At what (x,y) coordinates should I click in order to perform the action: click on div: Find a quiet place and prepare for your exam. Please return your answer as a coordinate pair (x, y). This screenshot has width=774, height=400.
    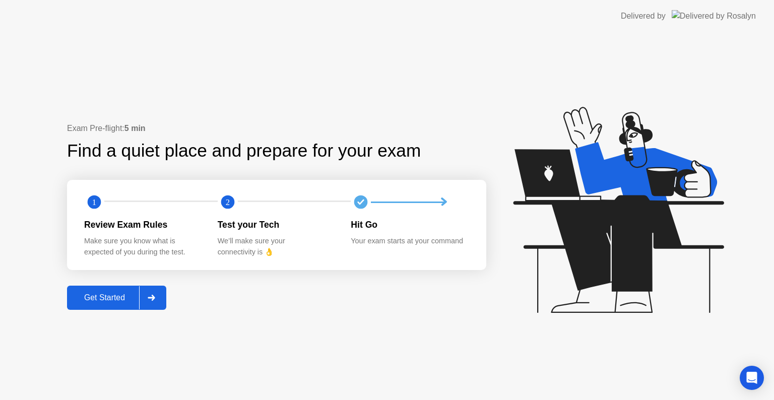
    Looking at the image, I should click on (244, 151).